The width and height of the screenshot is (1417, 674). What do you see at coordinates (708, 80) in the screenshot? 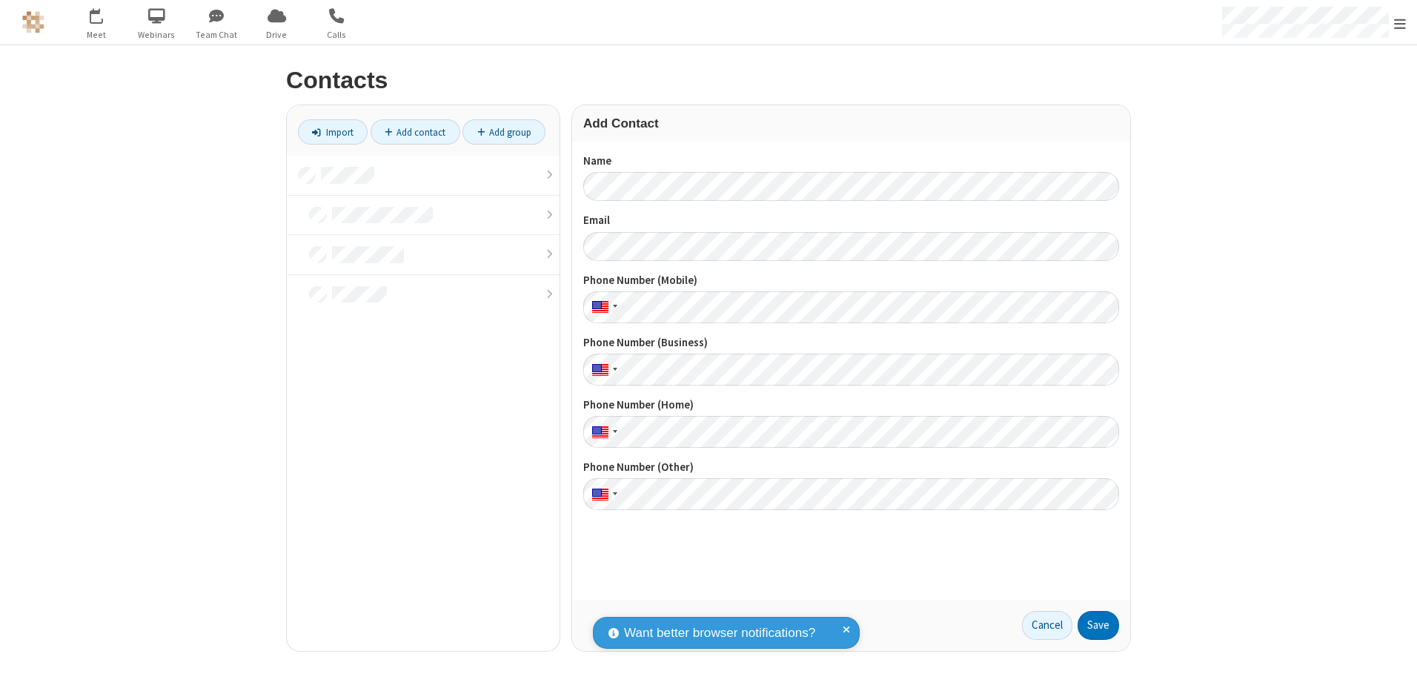
I see `h2: Contacts` at bounding box center [708, 80].